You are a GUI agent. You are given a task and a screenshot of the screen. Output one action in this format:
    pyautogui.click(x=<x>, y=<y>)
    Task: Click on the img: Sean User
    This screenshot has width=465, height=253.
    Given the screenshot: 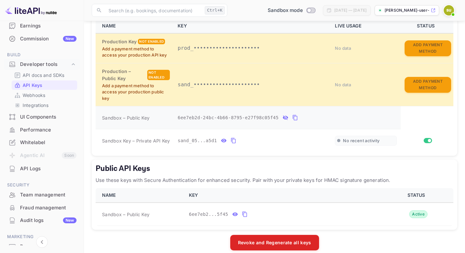 What is the action you would take?
    pyautogui.click(x=449, y=10)
    